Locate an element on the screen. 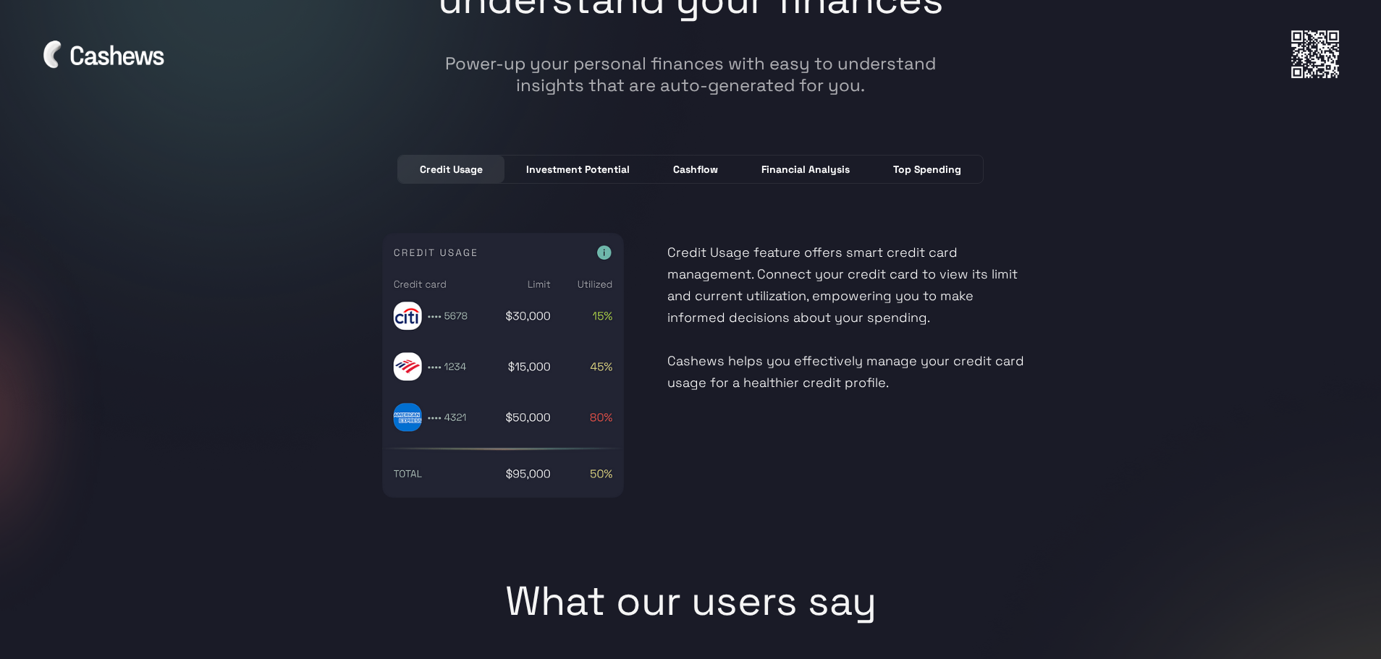 The image size is (1381, 659). h1: What our users say is located at coordinates (690, 615).